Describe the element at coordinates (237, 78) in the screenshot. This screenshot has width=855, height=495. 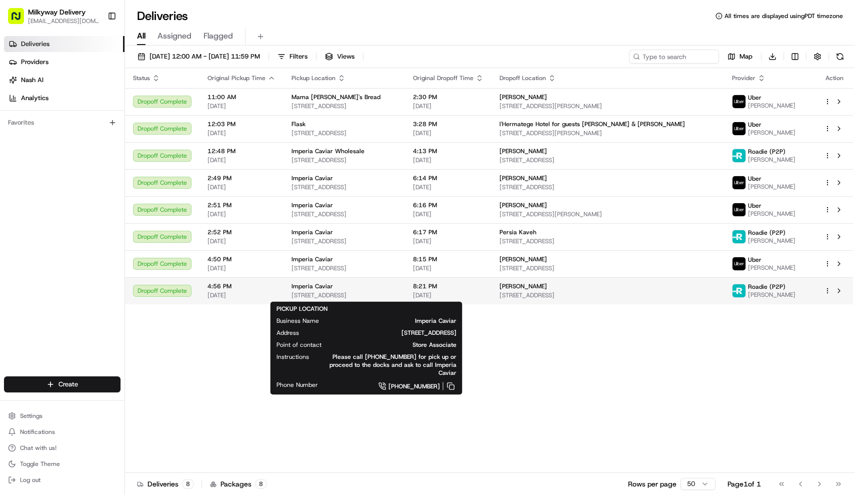
I see `span: Original Pickup Time` at that location.